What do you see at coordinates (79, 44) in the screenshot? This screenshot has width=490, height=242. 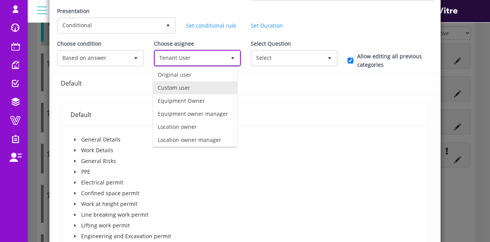 I see `label: Choose condition` at bounding box center [79, 44].